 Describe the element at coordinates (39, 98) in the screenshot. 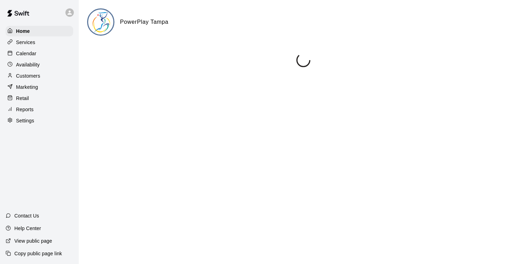

I see `a: Retail` at that location.